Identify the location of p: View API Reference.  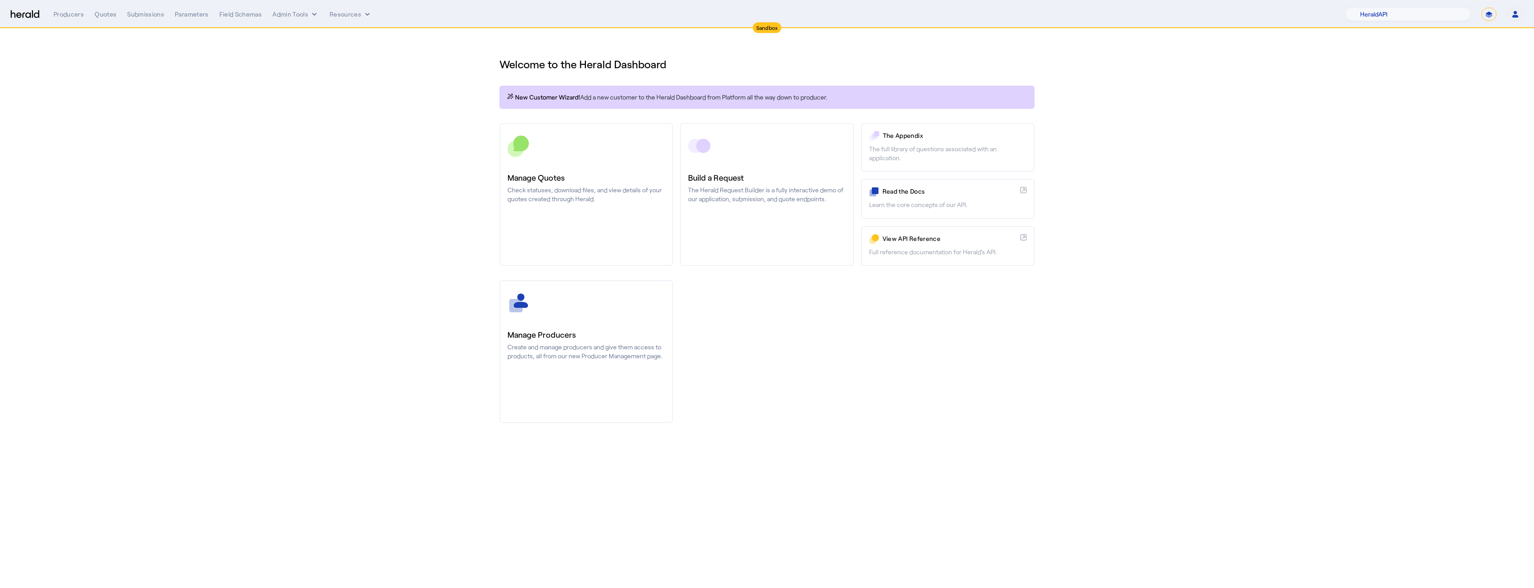
(949, 239).